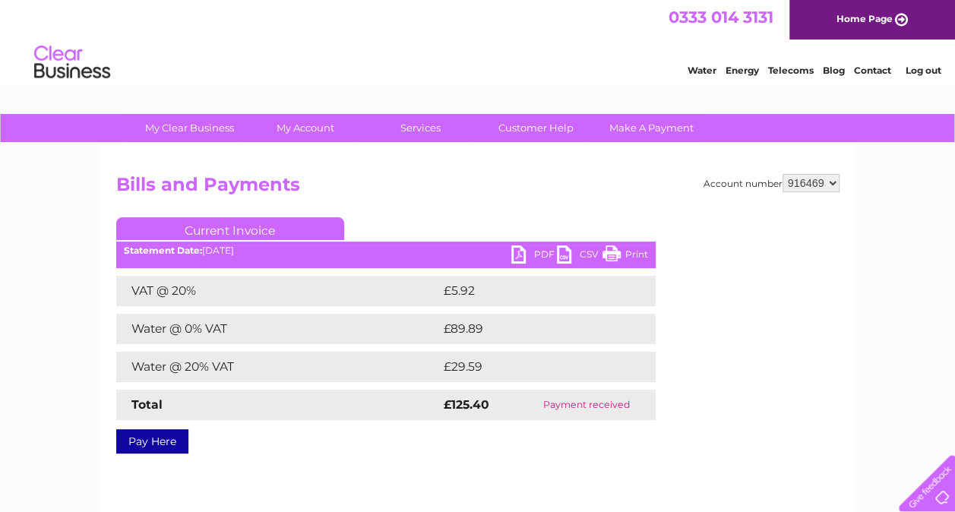 The image size is (955, 512). What do you see at coordinates (742, 70) in the screenshot?
I see `a: Energy` at bounding box center [742, 70].